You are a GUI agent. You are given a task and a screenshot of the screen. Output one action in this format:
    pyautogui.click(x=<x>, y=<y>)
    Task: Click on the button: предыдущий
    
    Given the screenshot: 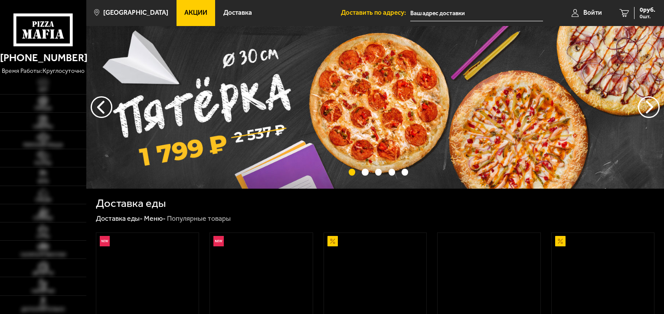 What is the action you would take?
    pyautogui.click(x=648, y=107)
    